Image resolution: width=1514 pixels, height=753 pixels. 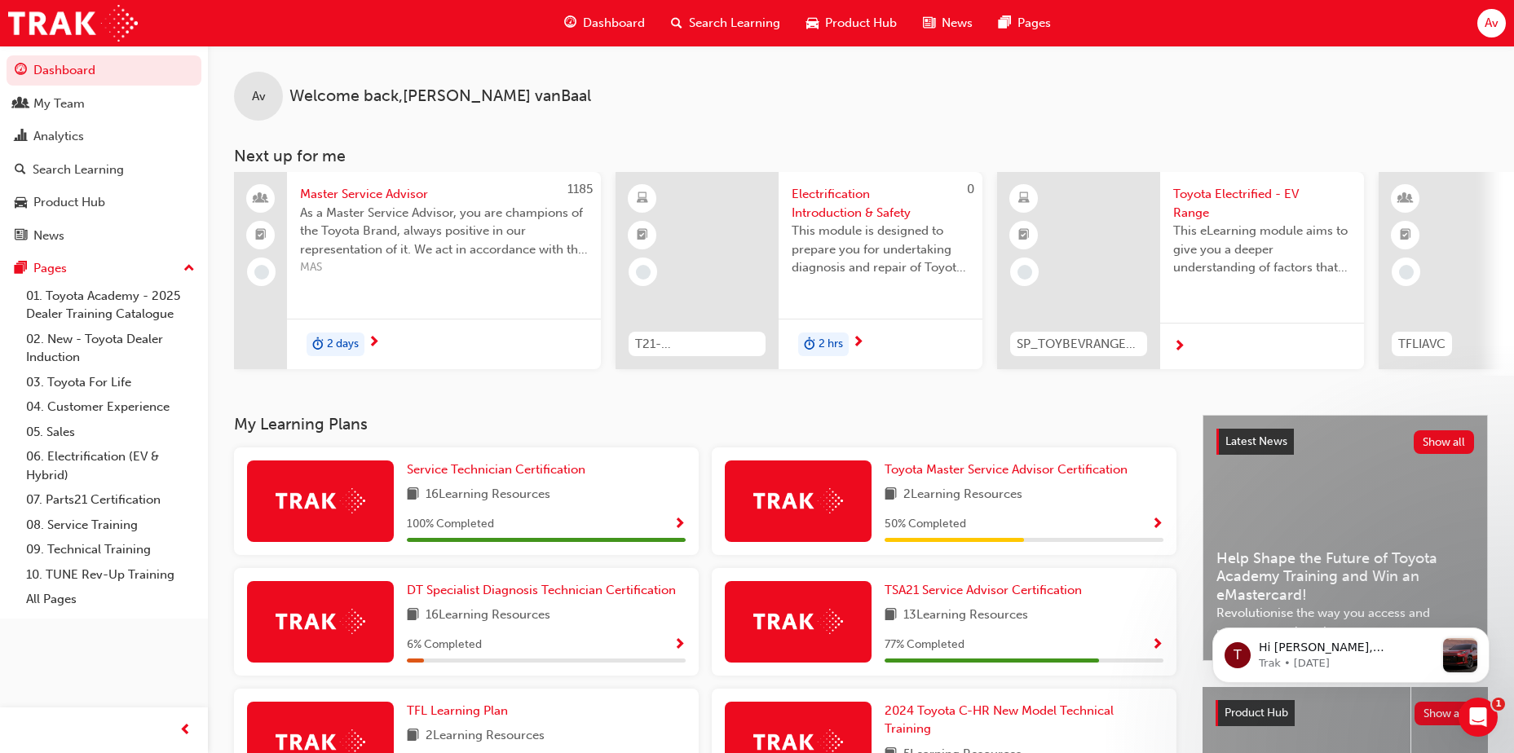 I want to click on span: learningResourceType_INSTRUCTOR_LED-icon, so click(x=1405, y=199).